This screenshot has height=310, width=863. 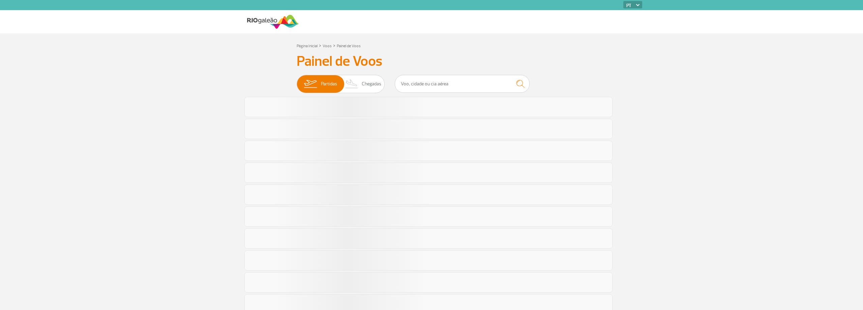 I want to click on a: Painel de Voos, so click(x=348, y=46).